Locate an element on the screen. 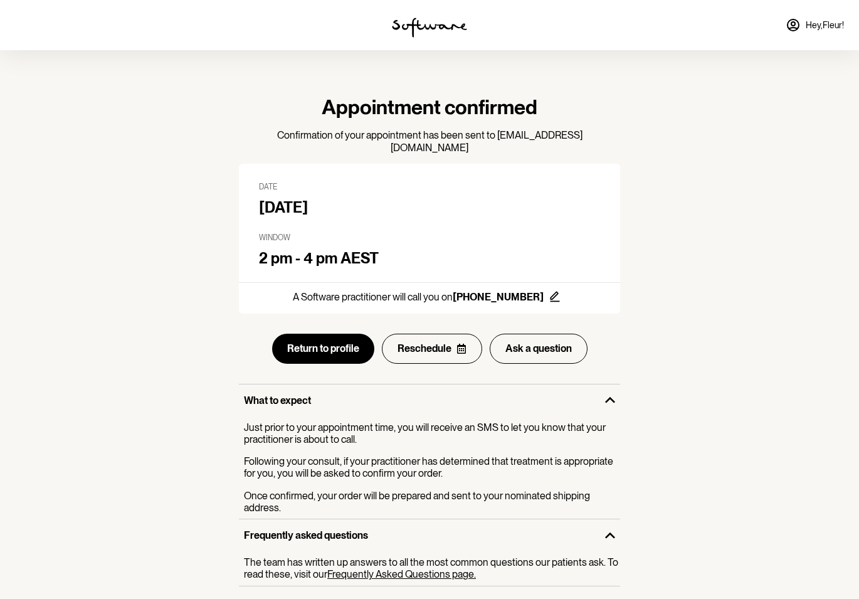  a: Hey,Fleur! is located at coordinates (815, 25).